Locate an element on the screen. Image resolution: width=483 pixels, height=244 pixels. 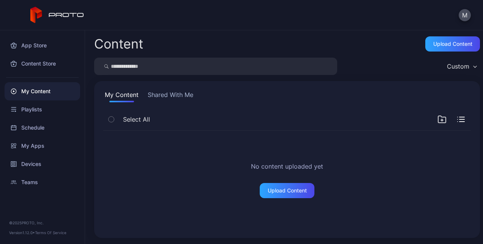
button: My Content is located at coordinates (121, 96).